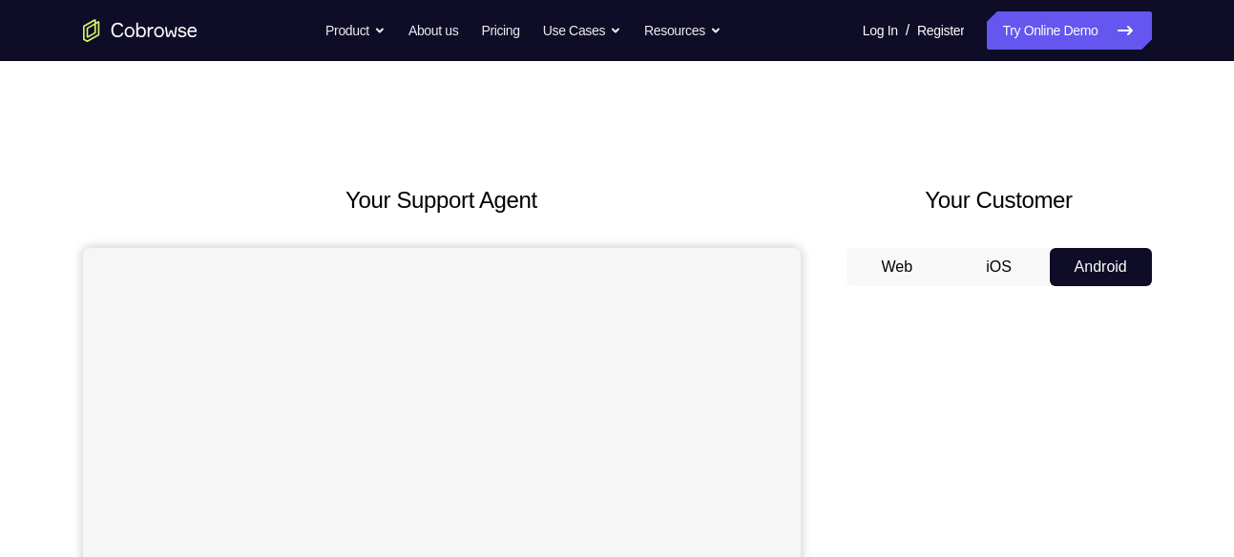  I want to click on a: Register, so click(940, 31).